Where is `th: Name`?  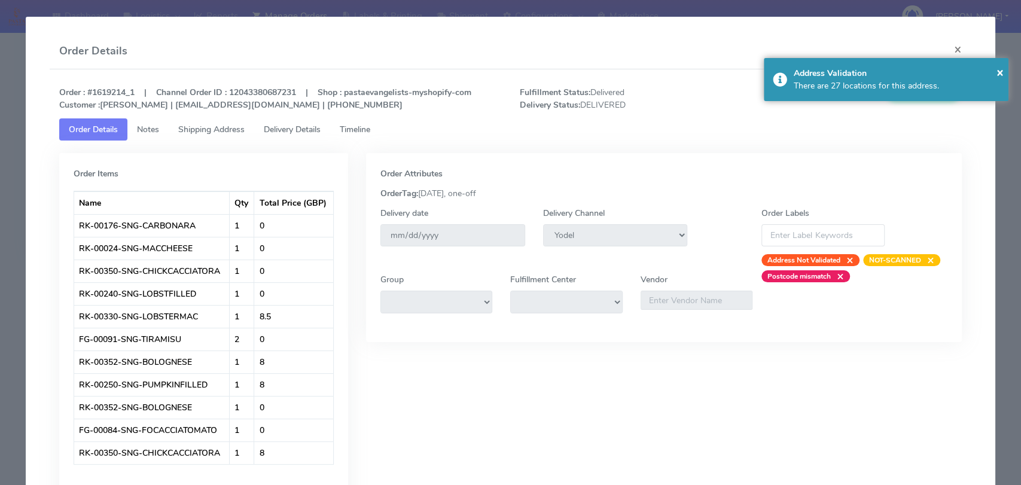 th: Name is located at coordinates (152, 203).